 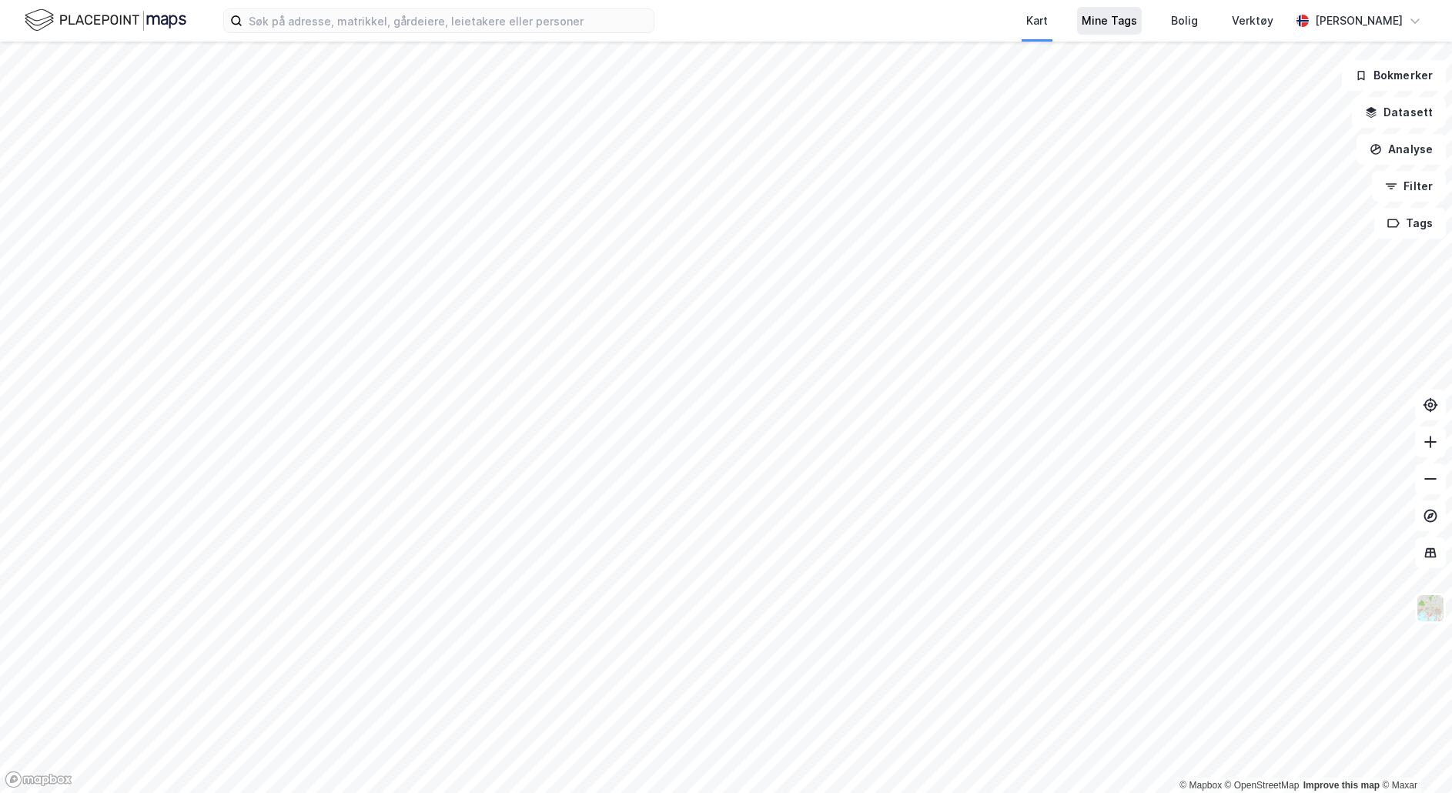 I want to click on div: Verktøy, so click(x=1253, y=21).